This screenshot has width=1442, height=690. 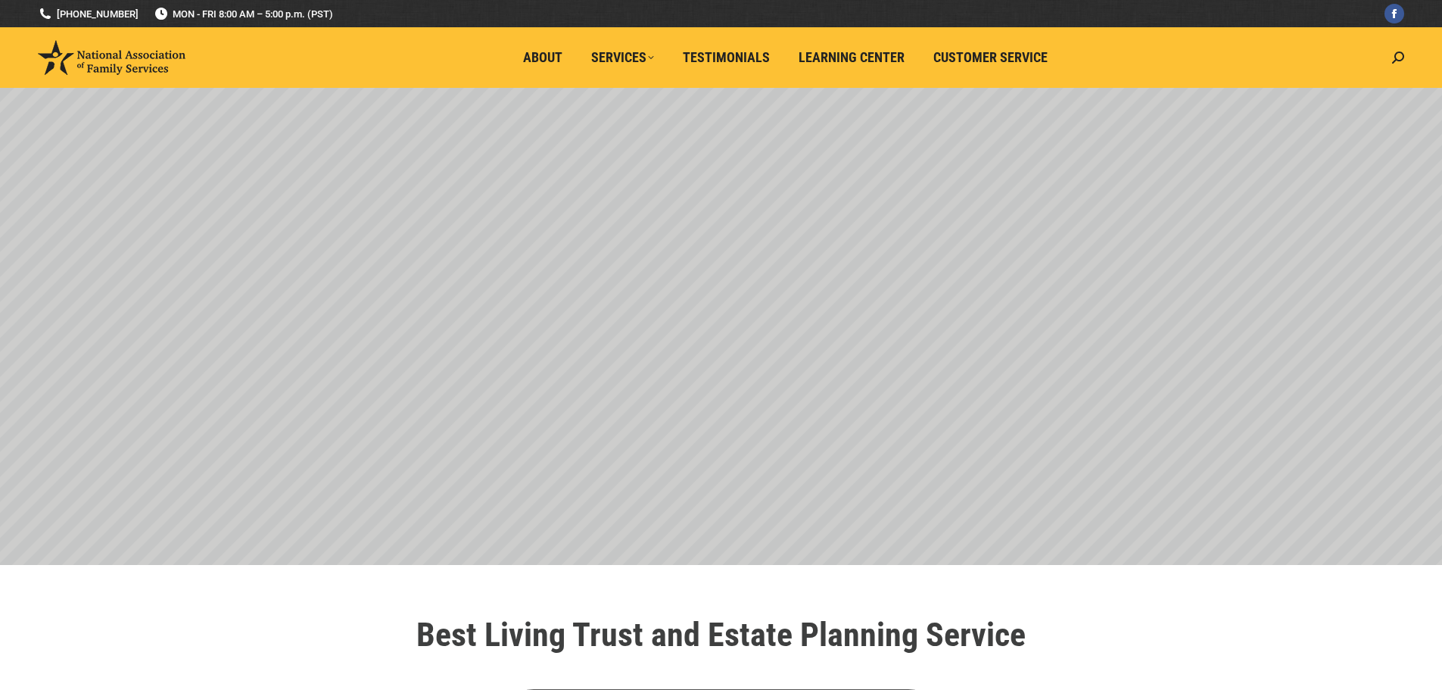 What do you see at coordinates (990, 58) in the screenshot?
I see `span: Customer Service` at bounding box center [990, 58].